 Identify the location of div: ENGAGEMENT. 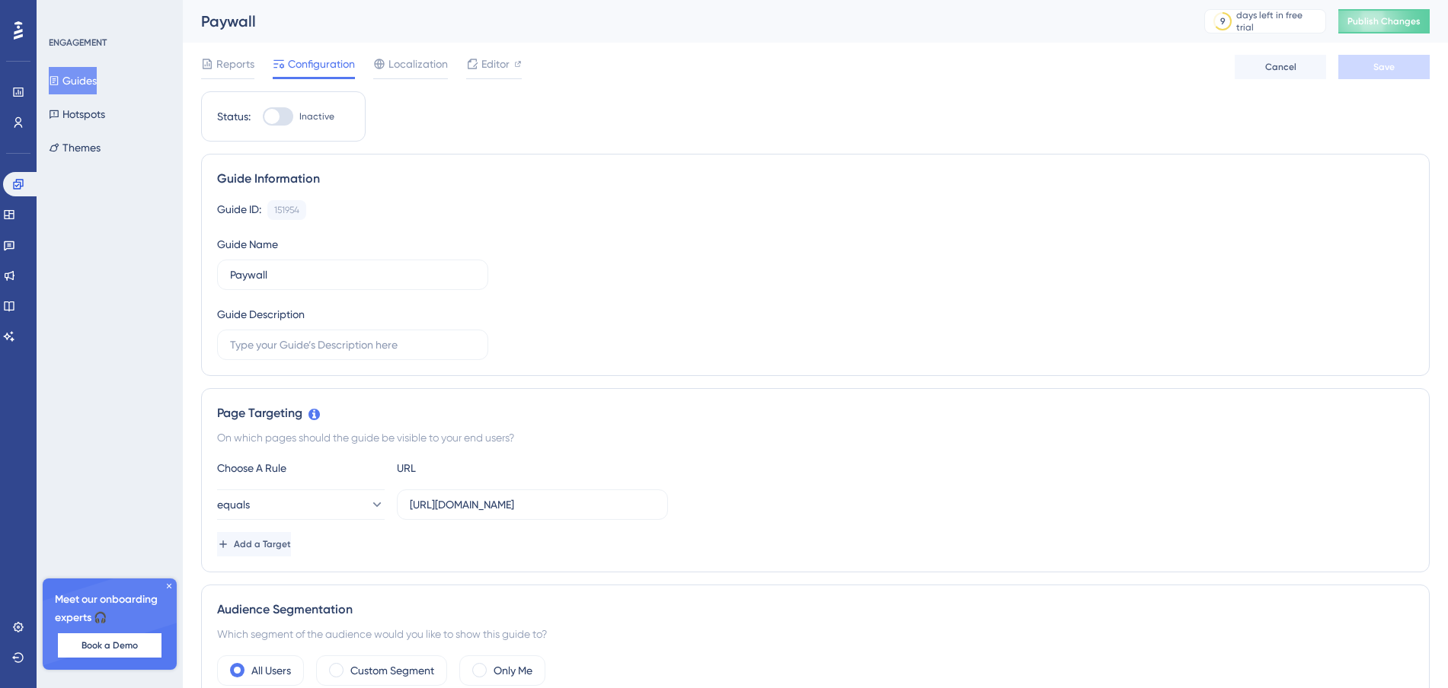
(78, 43).